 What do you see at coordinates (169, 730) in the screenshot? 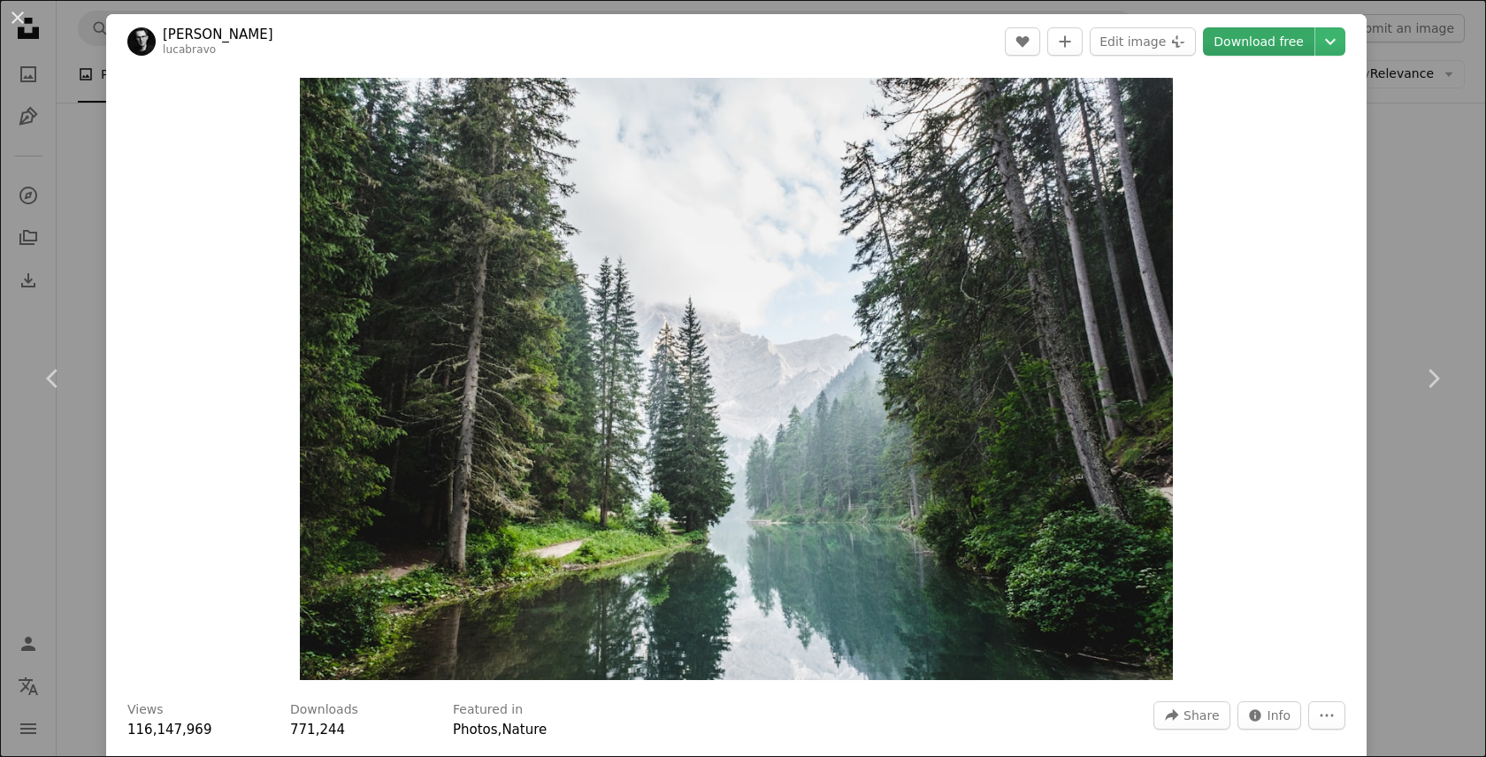
I see `span: 116,147,969` at bounding box center [169, 730].